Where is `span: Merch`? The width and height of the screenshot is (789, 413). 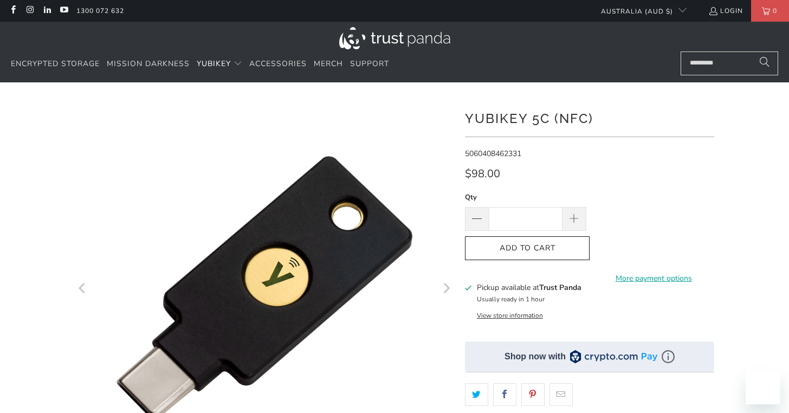 span: Merch is located at coordinates (328, 63).